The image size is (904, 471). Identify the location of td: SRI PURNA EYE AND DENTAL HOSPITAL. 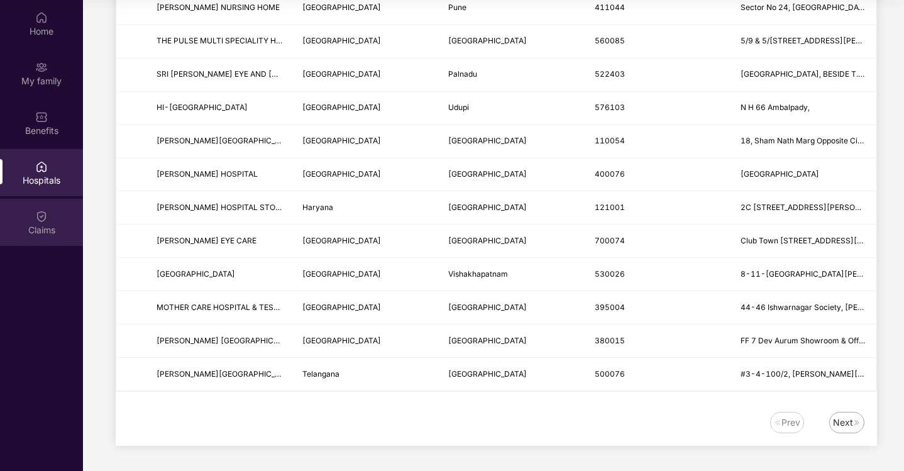
(219, 75).